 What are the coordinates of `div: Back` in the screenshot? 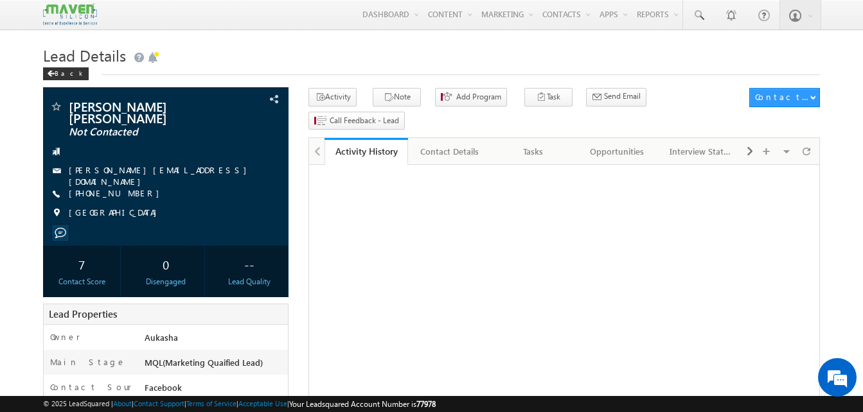 It's located at (66, 74).